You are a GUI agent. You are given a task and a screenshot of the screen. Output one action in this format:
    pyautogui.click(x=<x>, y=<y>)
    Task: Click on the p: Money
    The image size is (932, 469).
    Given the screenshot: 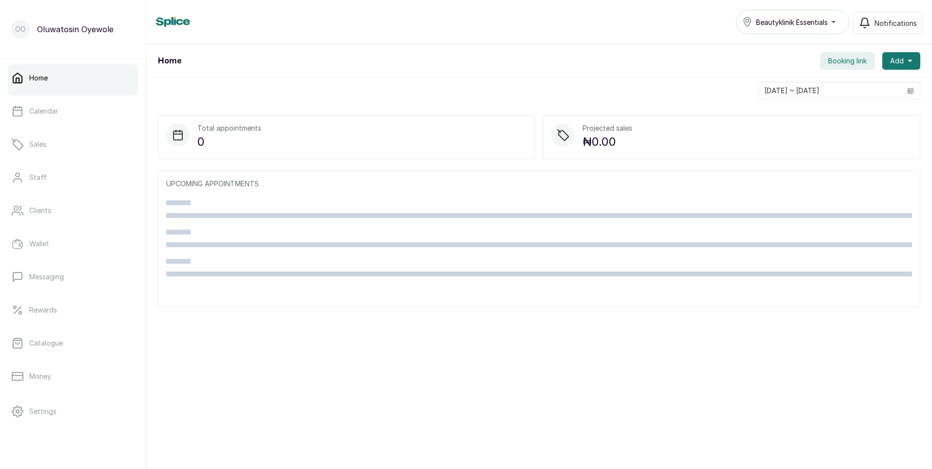 What is the action you would take?
    pyautogui.click(x=40, y=376)
    